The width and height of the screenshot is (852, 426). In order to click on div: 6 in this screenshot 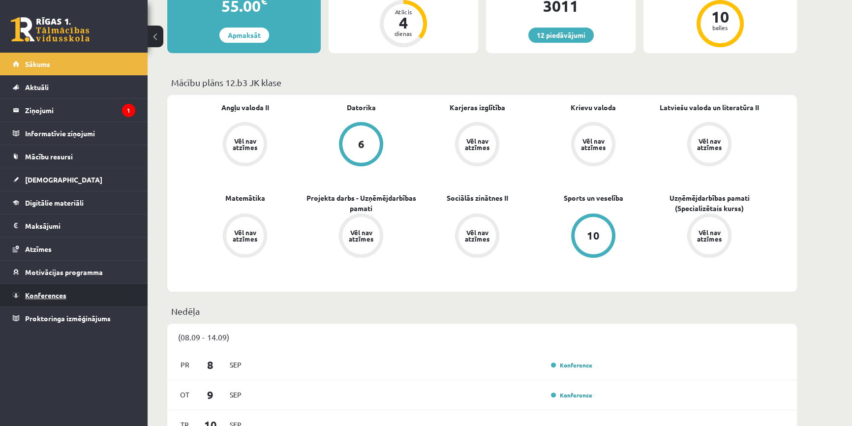, I will do `click(361, 144)`.